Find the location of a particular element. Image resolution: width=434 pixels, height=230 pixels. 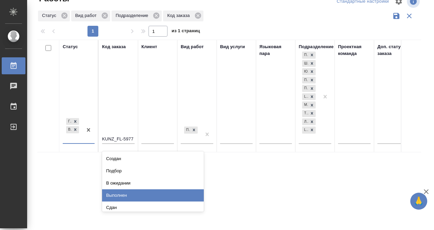

div: Языковая пара is located at coordinates (276, 50).